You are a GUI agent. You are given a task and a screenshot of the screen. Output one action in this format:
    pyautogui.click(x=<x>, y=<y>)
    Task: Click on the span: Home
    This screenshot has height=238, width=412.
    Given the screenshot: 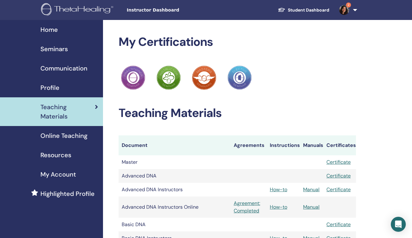 What is the action you would take?
    pyautogui.click(x=49, y=30)
    